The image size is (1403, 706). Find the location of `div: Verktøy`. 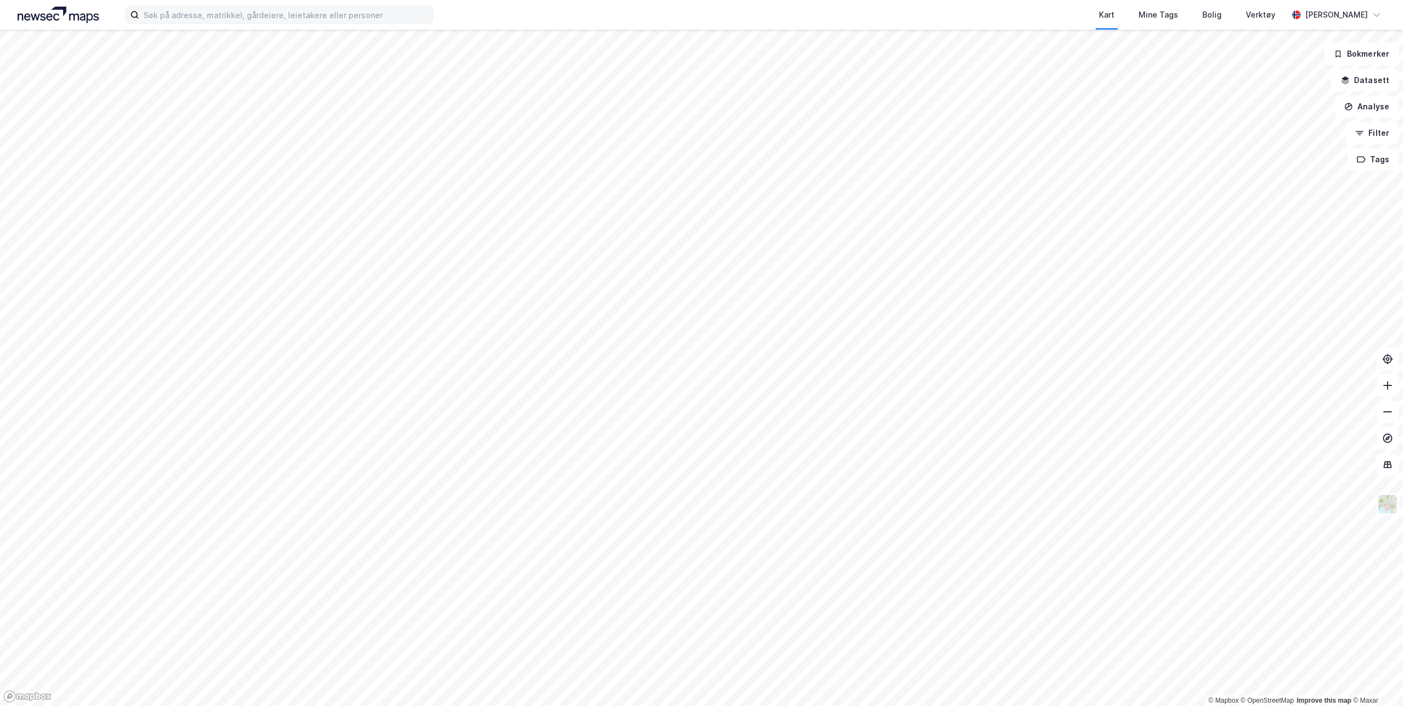

div: Verktøy is located at coordinates (1261, 15).